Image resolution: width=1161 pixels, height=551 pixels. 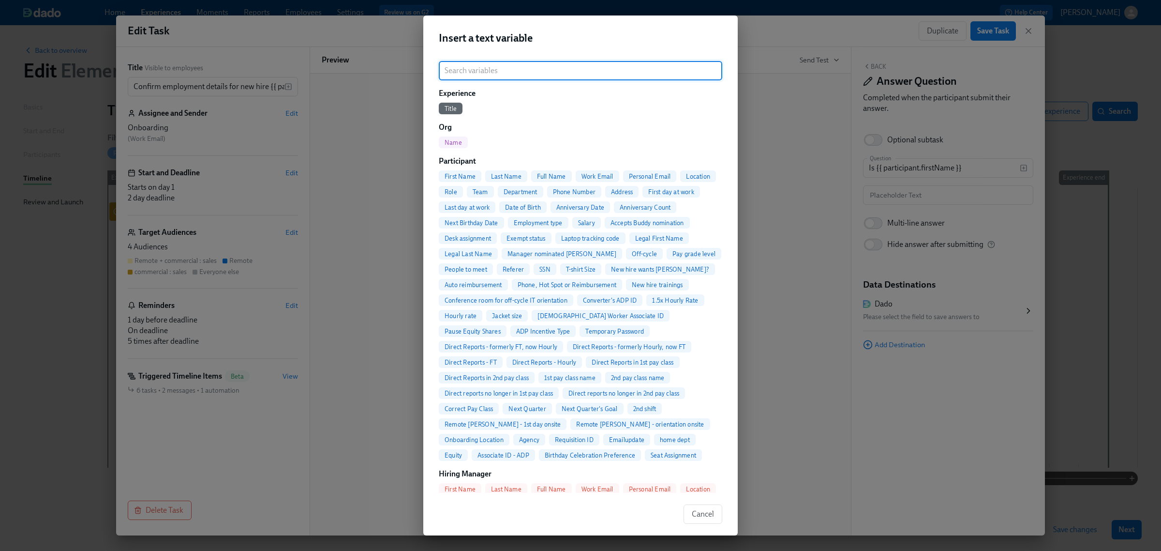 What do you see at coordinates (538, 223) in the screenshot?
I see `button: Employment type` at bounding box center [538, 223].